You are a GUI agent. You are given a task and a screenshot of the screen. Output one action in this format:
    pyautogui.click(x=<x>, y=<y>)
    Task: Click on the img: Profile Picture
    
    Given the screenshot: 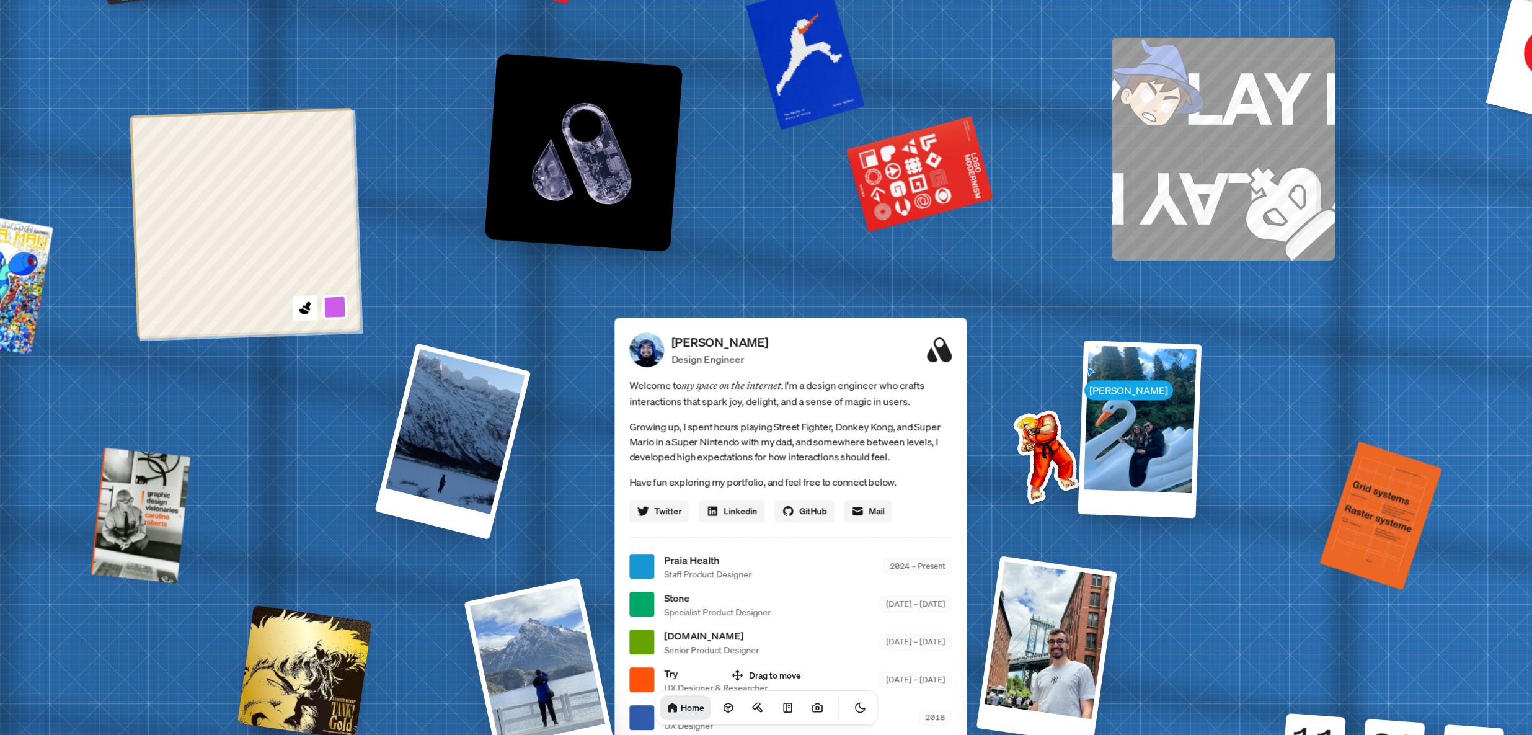 What is the action you would take?
    pyautogui.click(x=647, y=350)
    